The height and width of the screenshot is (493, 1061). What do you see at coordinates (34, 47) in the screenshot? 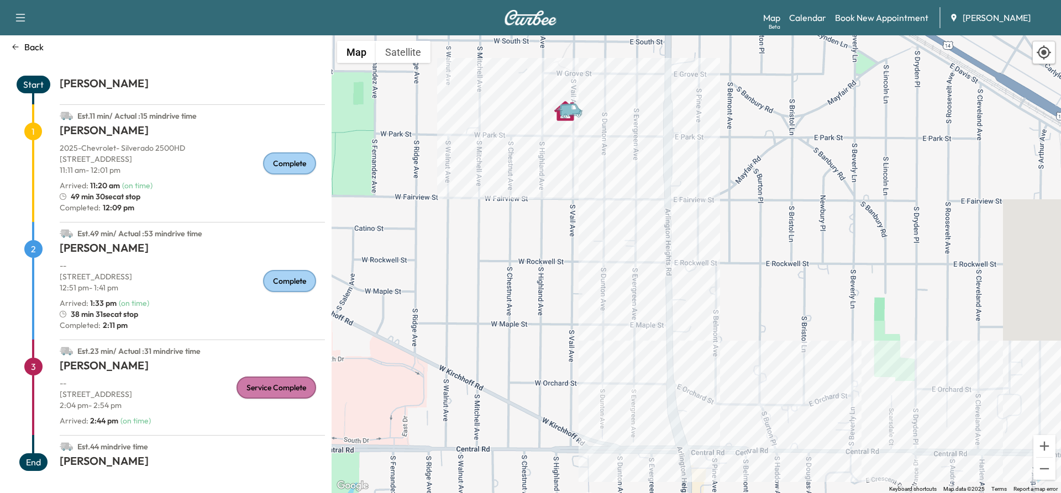
I see `p: Back` at bounding box center [34, 47].